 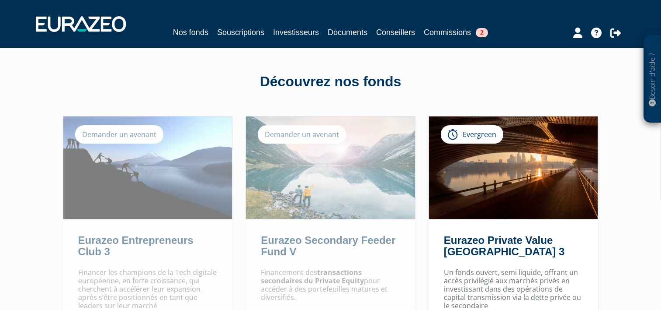 What do you see at coordinates (313, 276) in the screenshot?
I see `strong: transactions secondaires du Private Equity` at bounding box center [313, 276].